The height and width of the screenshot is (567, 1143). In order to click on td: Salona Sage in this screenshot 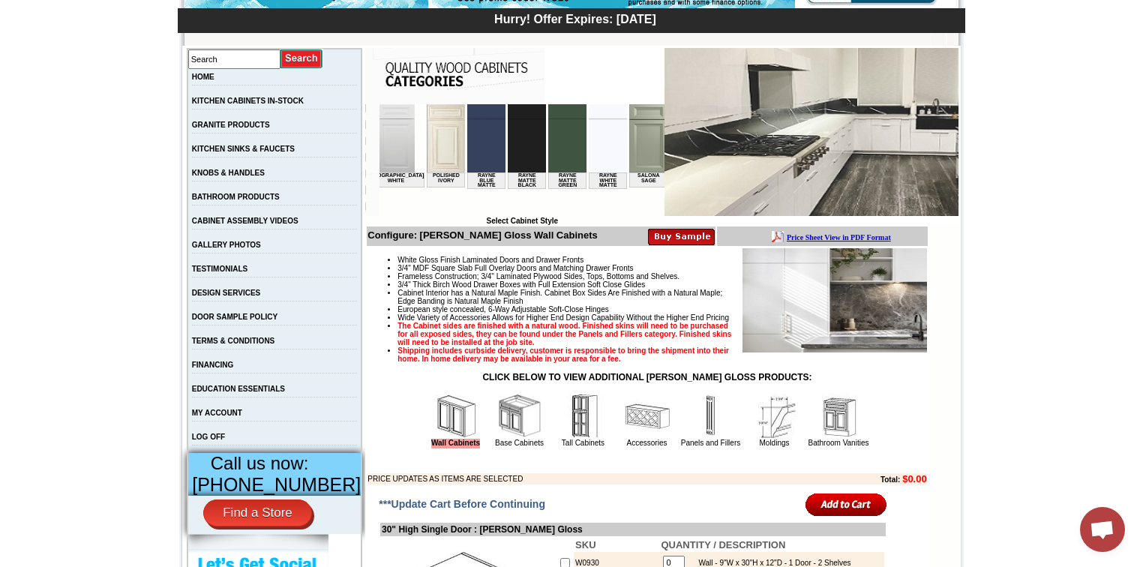, I will do `click(268, 76)`.